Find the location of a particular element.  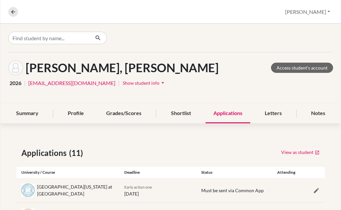

span: Early action one is located at coordinates (138, 186).